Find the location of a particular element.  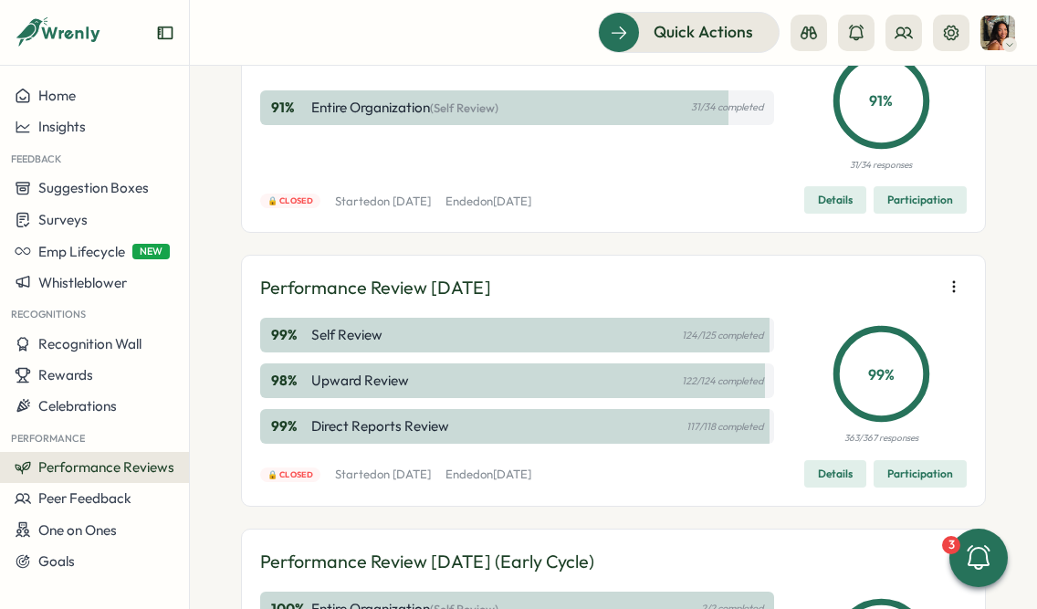

span: Surveys is located at coordinates (63, 219).